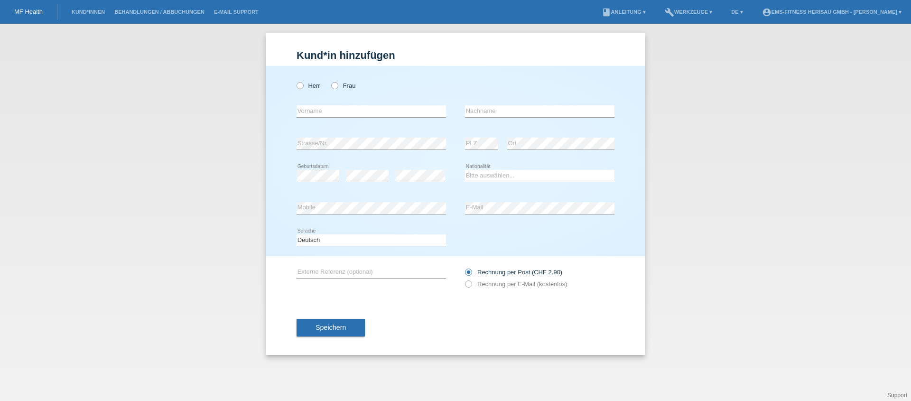 This screenshot has height=401, width=911. I want to click on a: Behandlungen / Abbuchungen, so click(159, 12).